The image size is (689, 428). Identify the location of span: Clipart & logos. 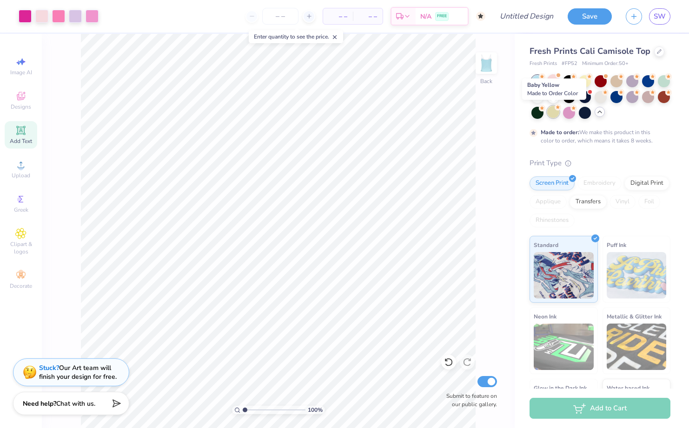
(21, 248).